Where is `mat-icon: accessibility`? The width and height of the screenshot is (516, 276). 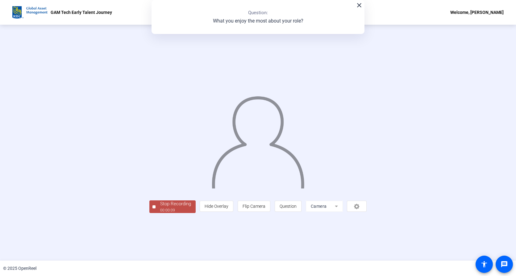 mat-icon: accessibility is located at coordinates (485, 264).